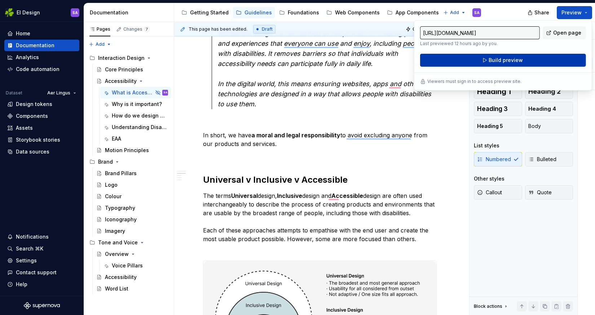 This screenshot has height=315, width=595. Describe the element at coordinates (320, 222) in the screenshot. I see `p: The terms design, design and design are often used interchangeably to describe the process of cre...` at that location.